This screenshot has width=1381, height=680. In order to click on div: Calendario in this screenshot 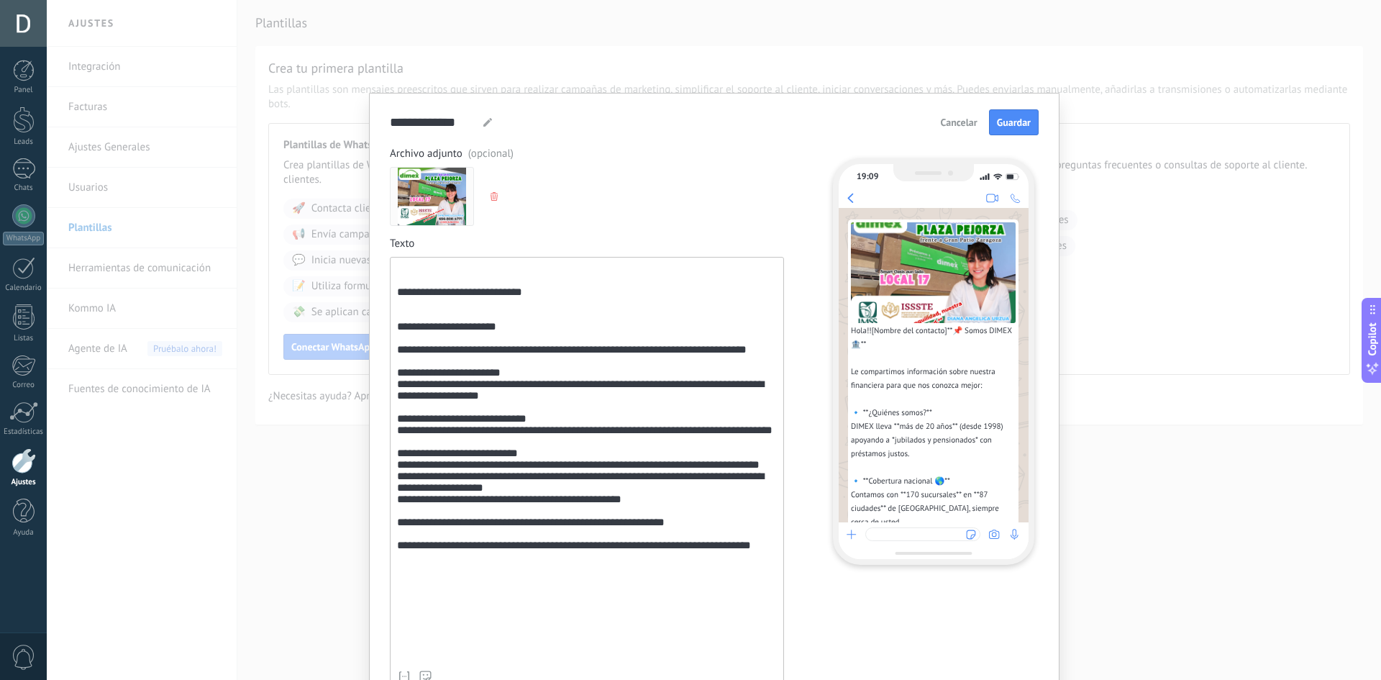, I will do `click(24, 288)`.